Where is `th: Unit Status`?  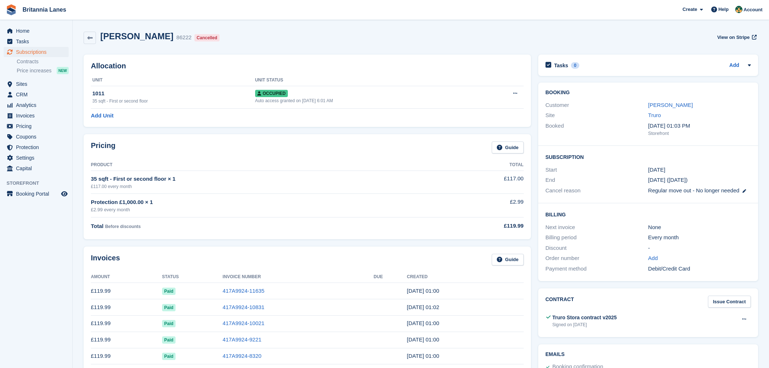 th: Unit Status is located at coordinates (367, 80).